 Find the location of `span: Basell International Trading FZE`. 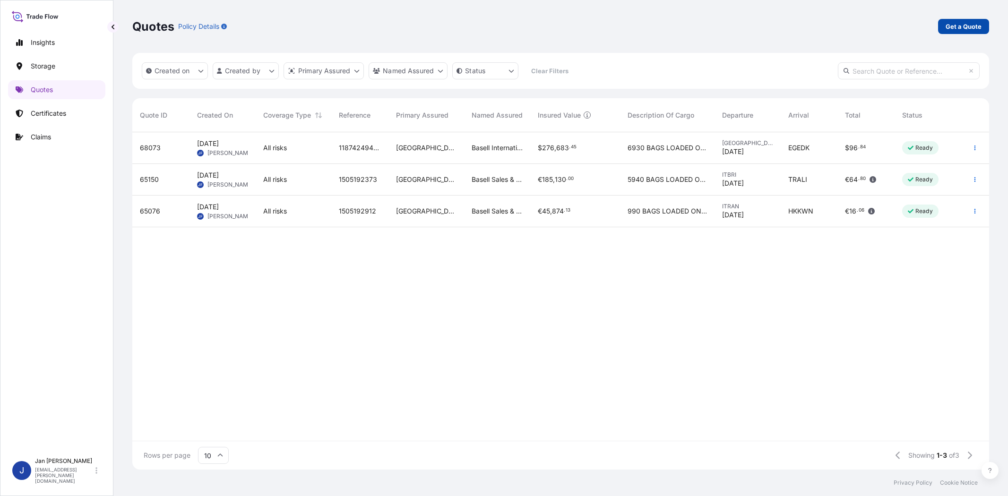

span: Basell International Trading FZE is located at coordinates (497, 148).